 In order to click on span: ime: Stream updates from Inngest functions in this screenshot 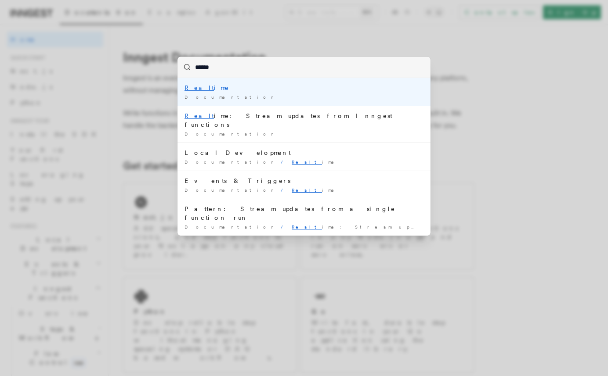, I will do `click(444, 227)`.